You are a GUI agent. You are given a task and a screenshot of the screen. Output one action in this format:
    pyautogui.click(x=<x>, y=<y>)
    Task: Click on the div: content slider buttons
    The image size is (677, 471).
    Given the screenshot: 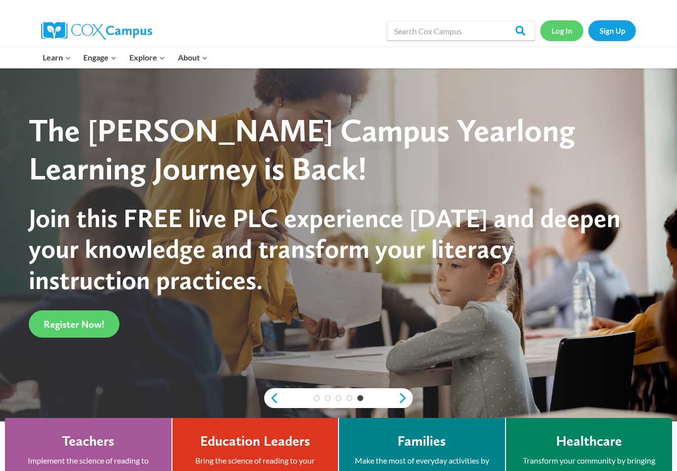 What is the action you would take?
    pyautogui.click(x=339, y=398)
    